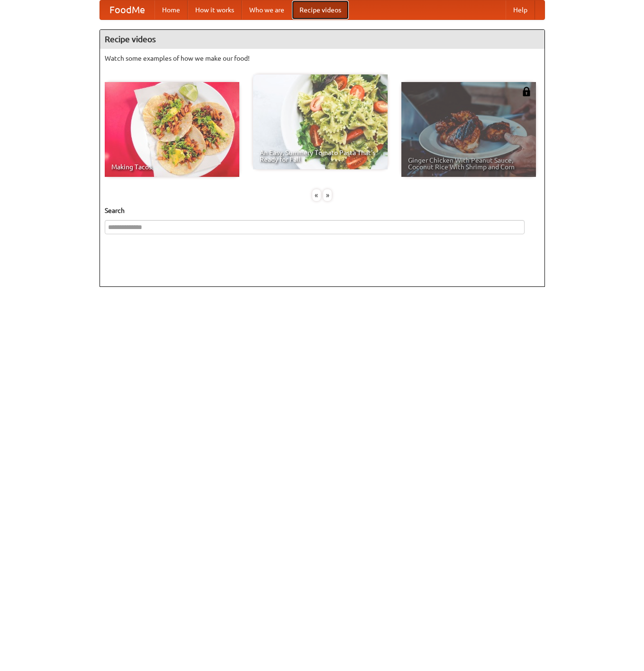 This screenshot has height=671, width=644. Describe the element at coordinates (526, 91) in the screenshot. I see `img: 483408.png` at that location.